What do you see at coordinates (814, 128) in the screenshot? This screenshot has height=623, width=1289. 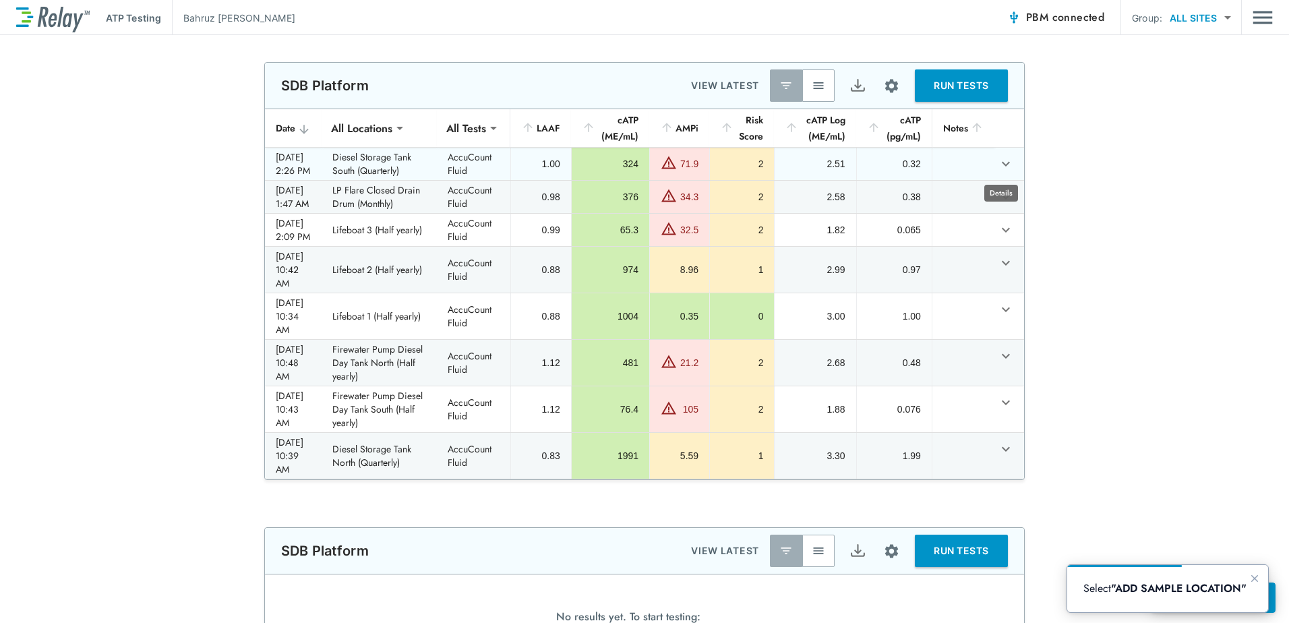 I see `div: cATP Log (ME/mL)` at bounding box center [814, 128].